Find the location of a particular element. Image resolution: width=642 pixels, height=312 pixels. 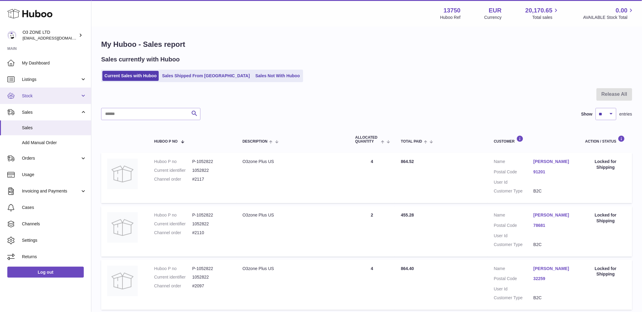

a: 20,170.65 Total sales is located at coordinates (542, 13).